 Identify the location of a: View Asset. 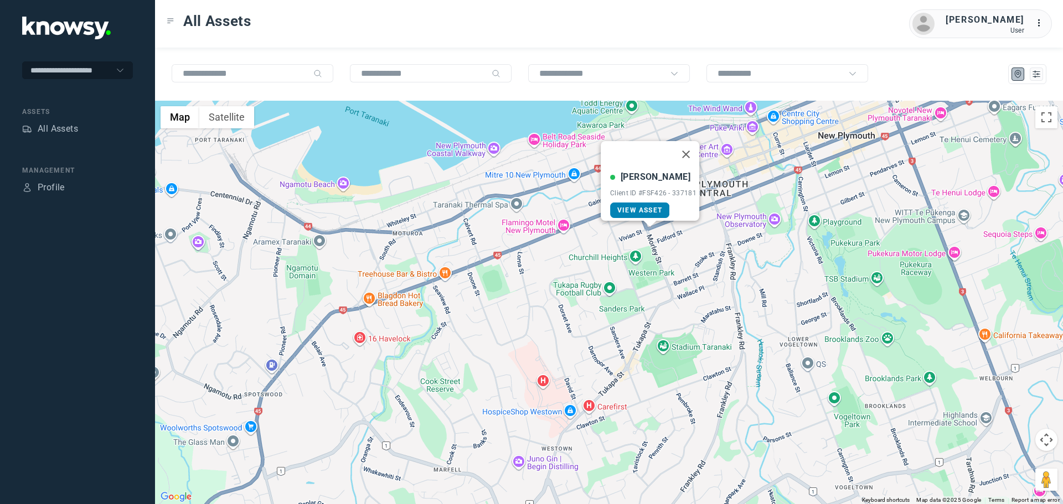
(640, 210).